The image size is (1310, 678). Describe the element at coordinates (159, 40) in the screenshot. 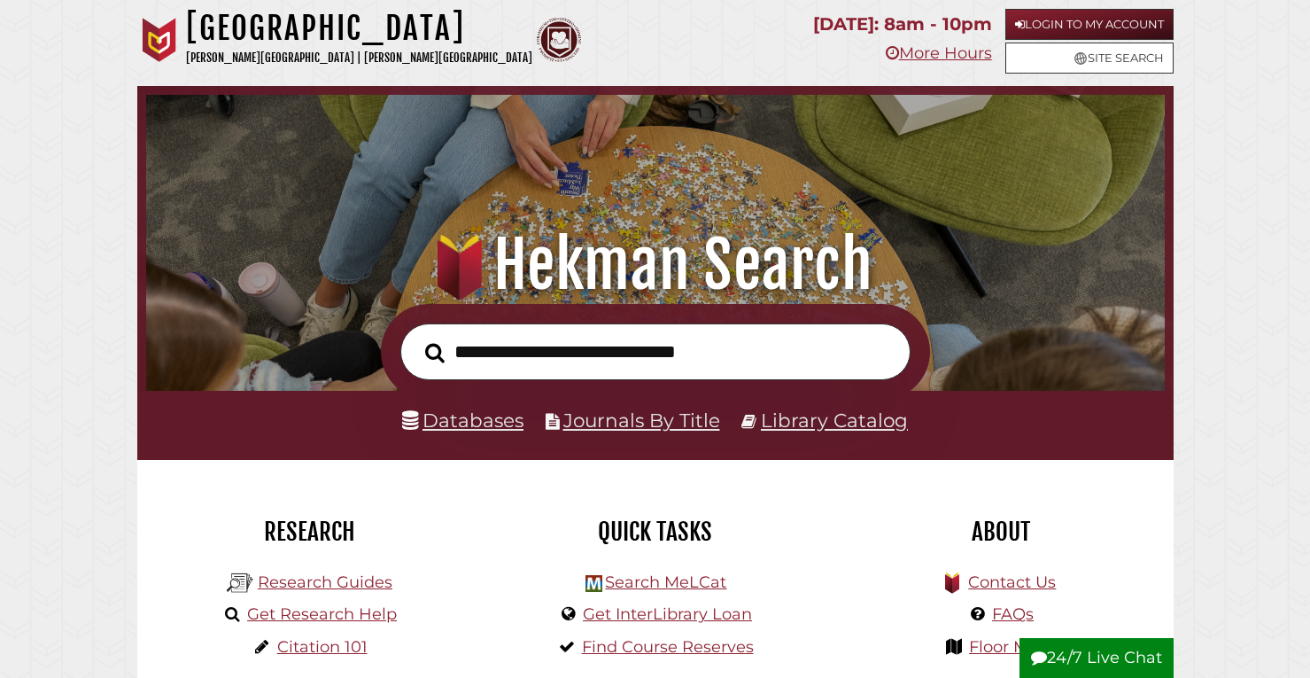

I see `img: Calvin University` at that location.